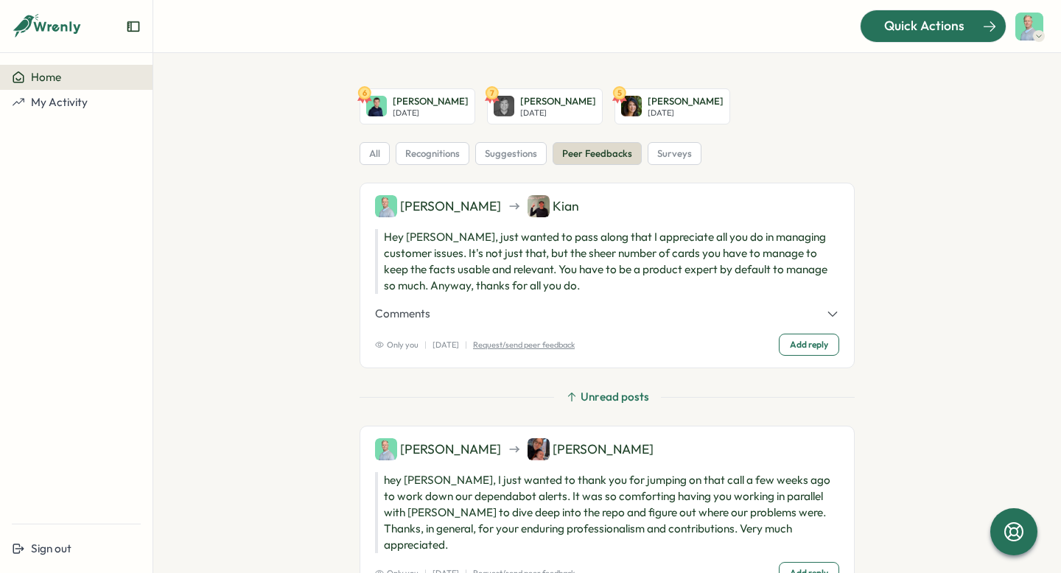  Describe the element at coordinates (674, 154) in the screenshot. I see `span: surveys` at that location.